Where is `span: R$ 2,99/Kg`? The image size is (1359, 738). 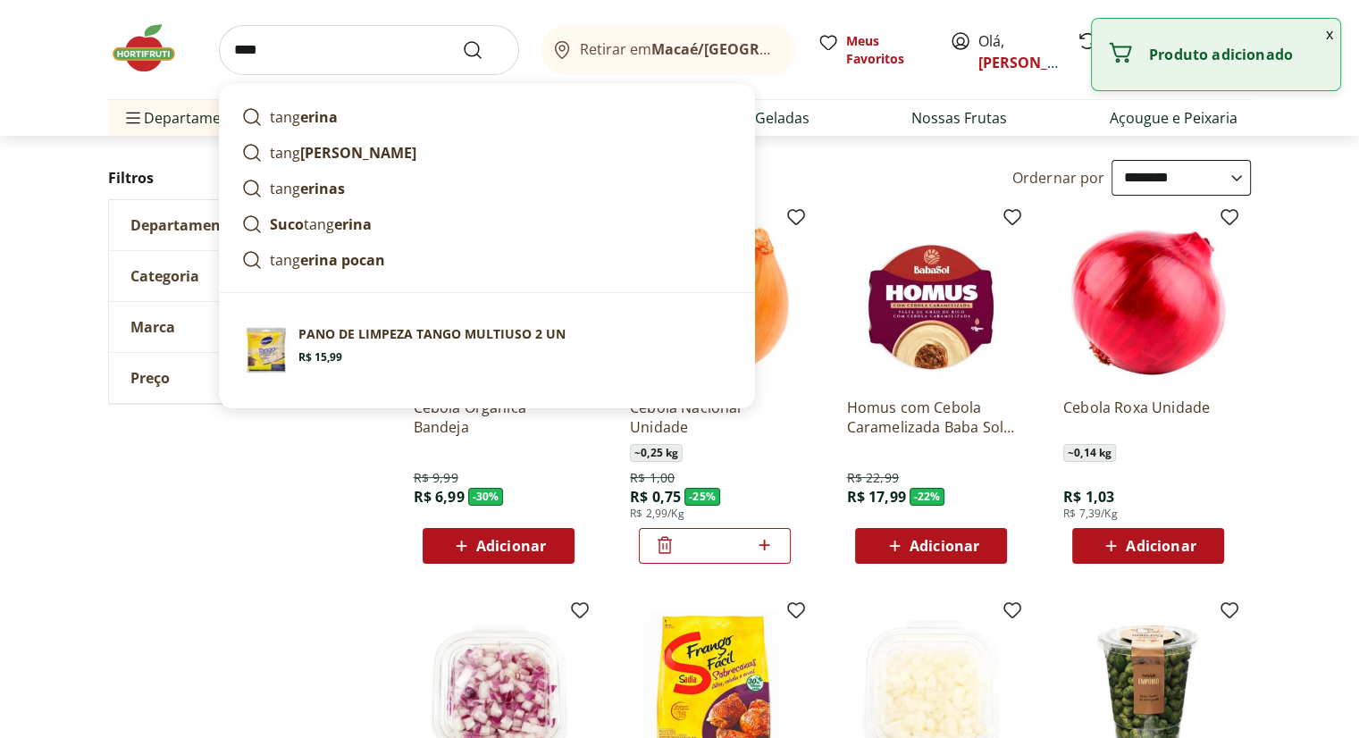
span: R$ 2,99/Kg is located at coordinates (657, 514).